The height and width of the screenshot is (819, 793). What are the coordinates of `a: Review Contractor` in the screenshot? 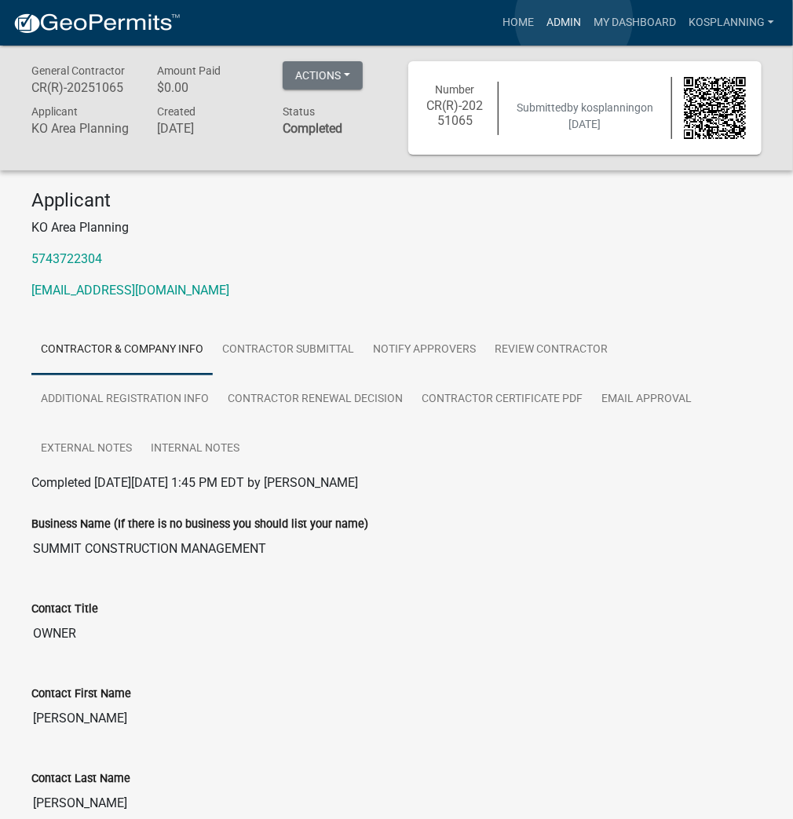 It's located at (551, 350).